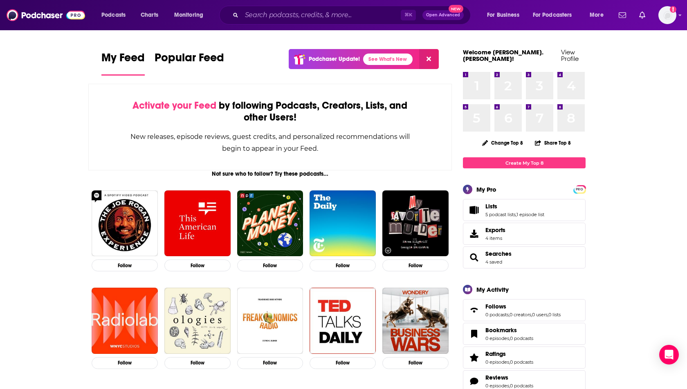 The width and height of the screenshot is (687, 389). I want to click on span: For Business, so click(503, 15).